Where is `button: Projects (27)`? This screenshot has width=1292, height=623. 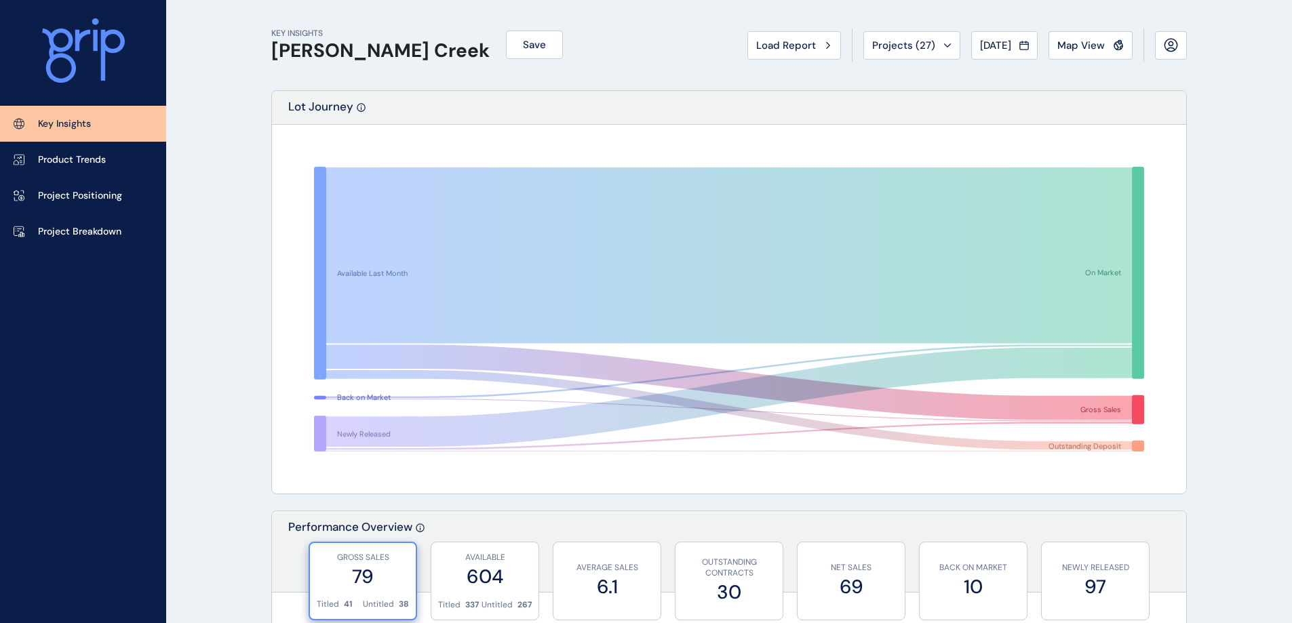
button: Projects (27) is located at coordinates (912, 45).